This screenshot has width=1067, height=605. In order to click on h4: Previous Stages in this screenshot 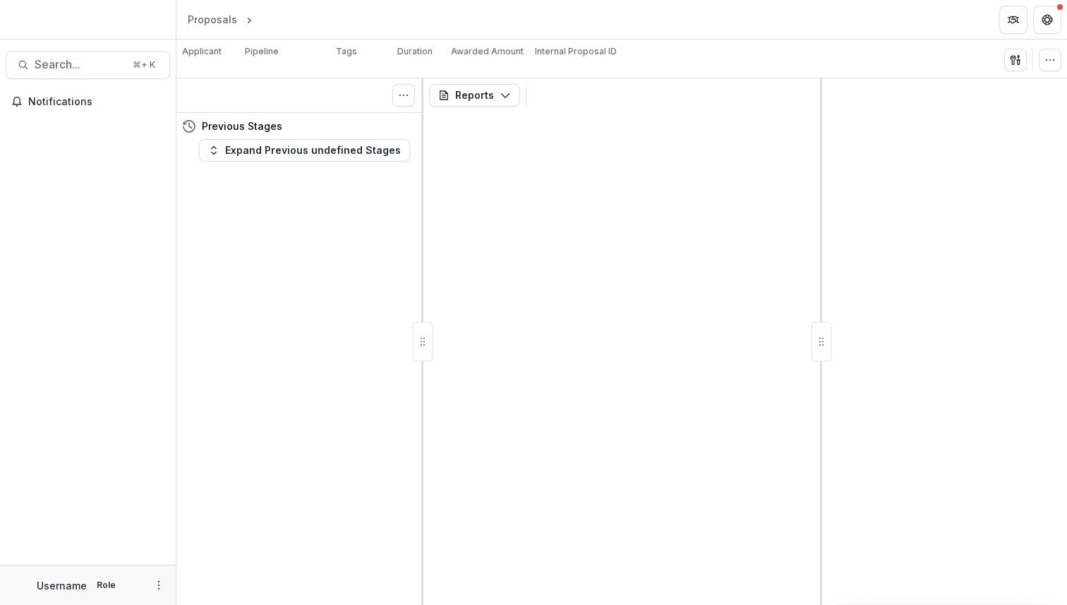, I will do `click(242, 126)`.